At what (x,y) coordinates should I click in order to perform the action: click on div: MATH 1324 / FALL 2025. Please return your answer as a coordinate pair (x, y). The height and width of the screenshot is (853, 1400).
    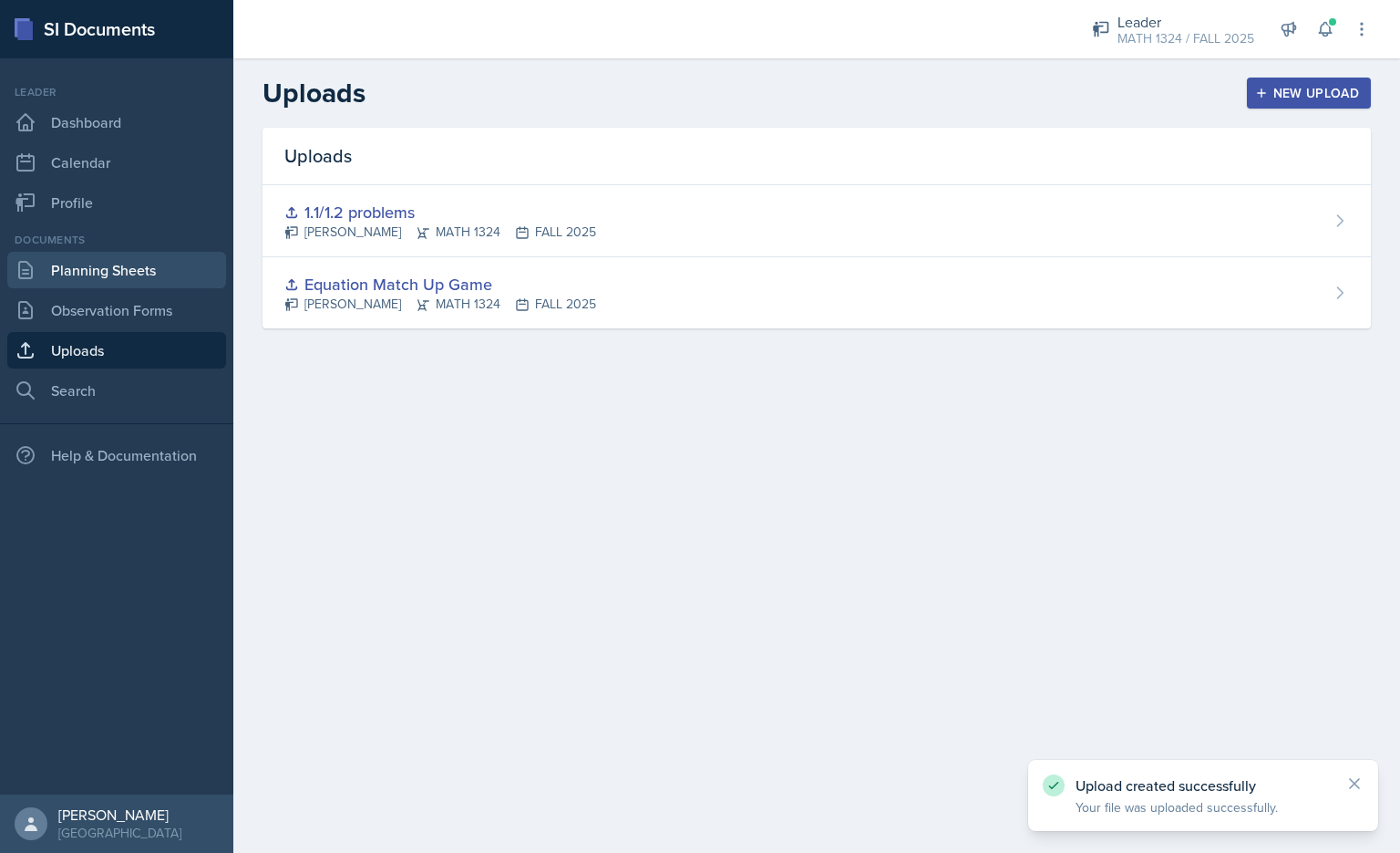
    Looking at the image, I should click on (1186, 38).